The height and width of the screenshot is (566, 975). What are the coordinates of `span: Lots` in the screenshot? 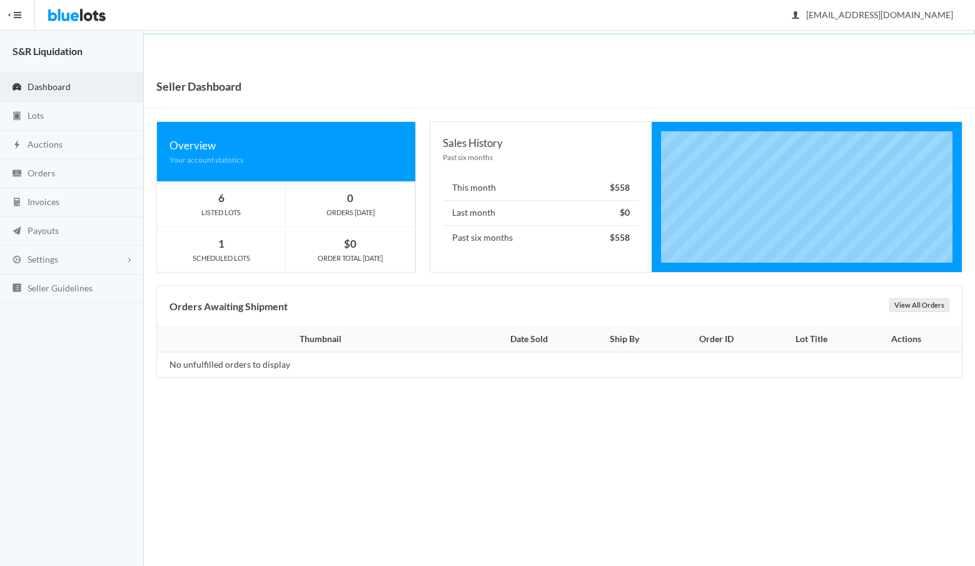 It's located at (36, 115).